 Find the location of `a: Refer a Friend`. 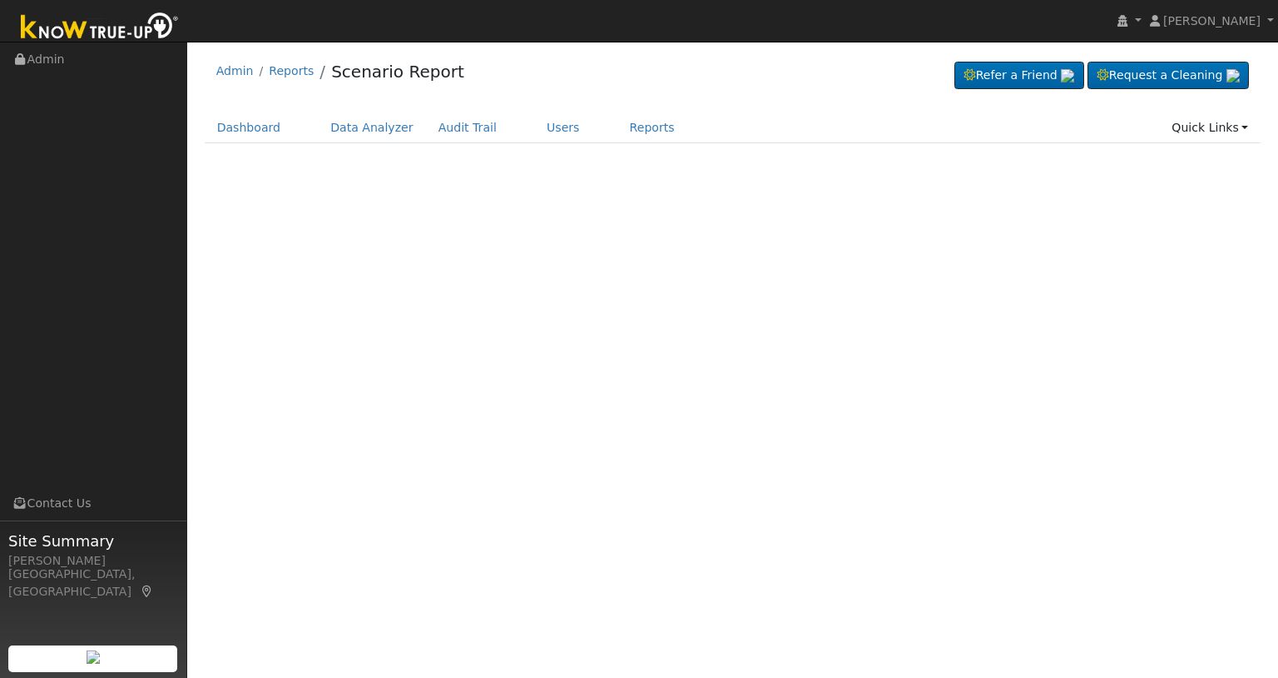

a: Refer a Friend is located at coordinates (1020, 76).